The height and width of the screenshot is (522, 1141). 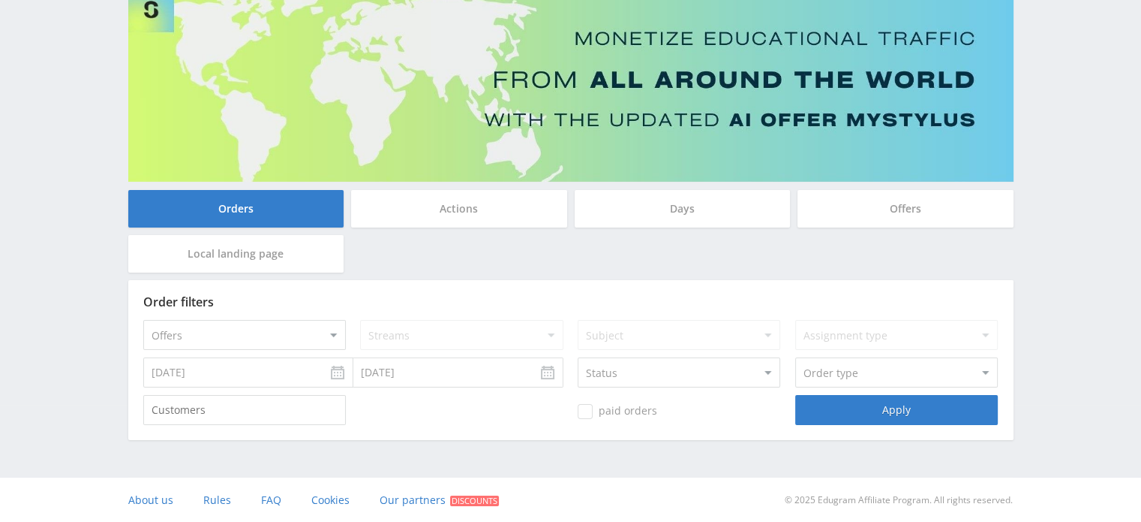 What do you see at coordinates (459, 209) in the screenshot?
I see `div: Actions` at bounding box center [459, 209].